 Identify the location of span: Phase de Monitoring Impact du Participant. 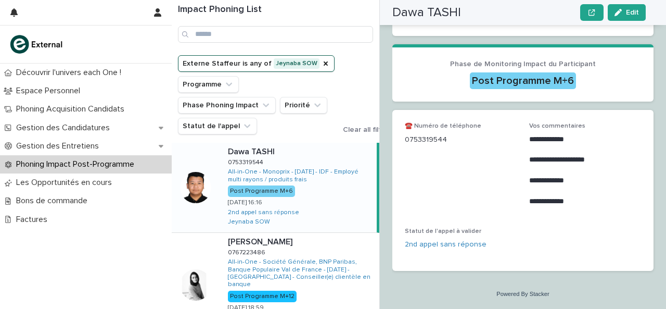
(523, 64).